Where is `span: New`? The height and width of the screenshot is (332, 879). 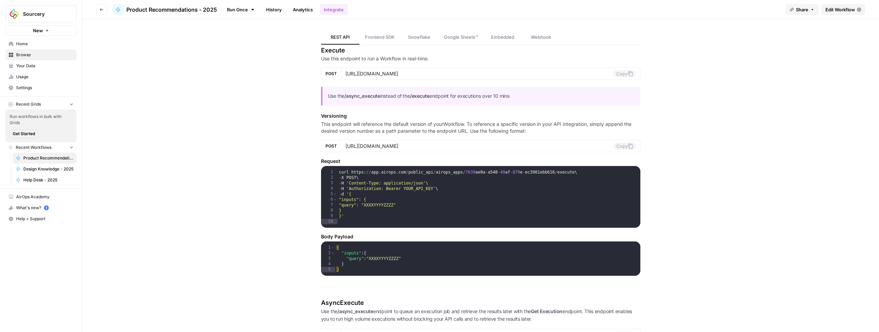
span: New is located at coordinates (38, 31).